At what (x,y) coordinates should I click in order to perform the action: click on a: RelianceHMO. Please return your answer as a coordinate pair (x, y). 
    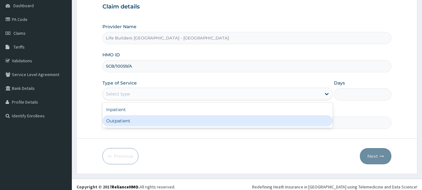
    Looking at the image, I should click on (125, 186).